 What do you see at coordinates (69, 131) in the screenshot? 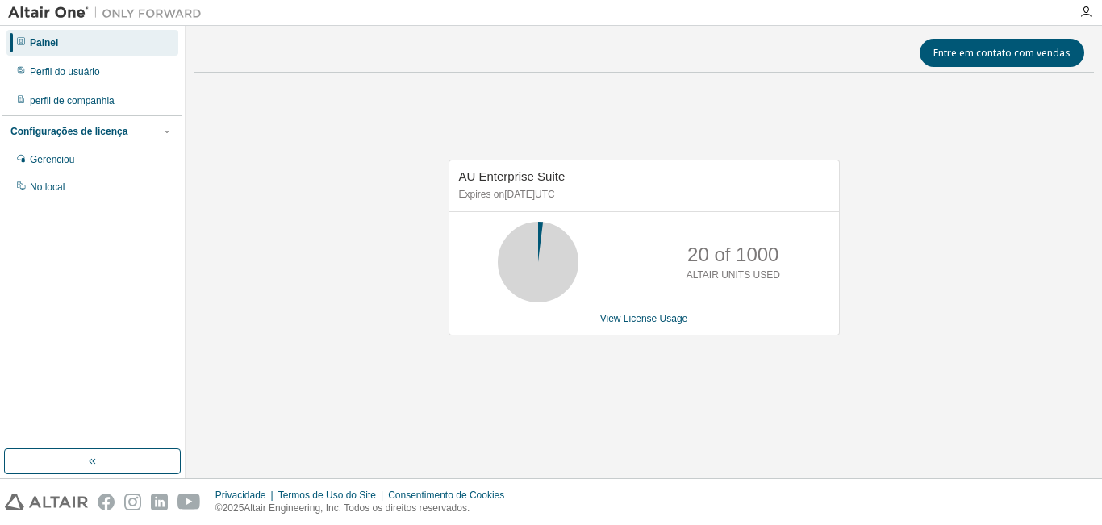
I see `font: Configurações de licença` at bounding box center [69, 131].